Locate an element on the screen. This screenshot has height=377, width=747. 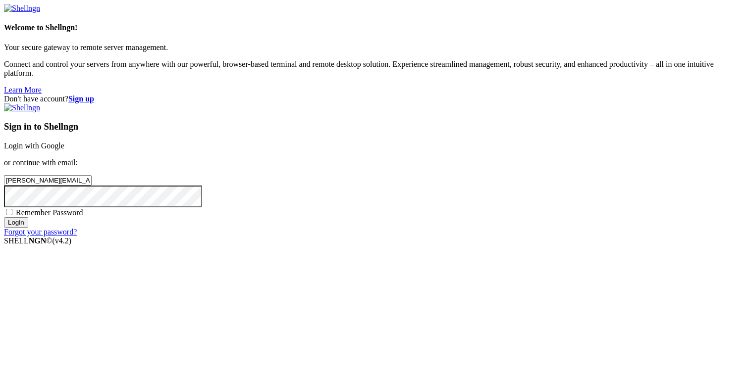
input: Login is located at coordinates (16, 222).